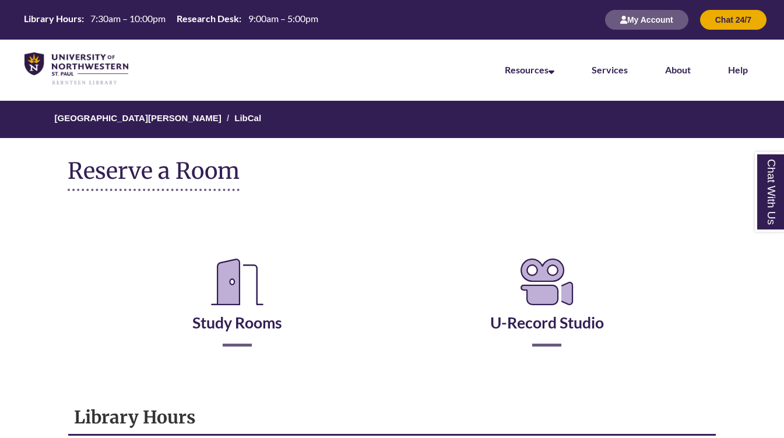 The height and width of the screenshot is (438, 784). Describe the element at coordinates (547, 308) in the screenshot. I see `a: U-Record Studio` at that location.